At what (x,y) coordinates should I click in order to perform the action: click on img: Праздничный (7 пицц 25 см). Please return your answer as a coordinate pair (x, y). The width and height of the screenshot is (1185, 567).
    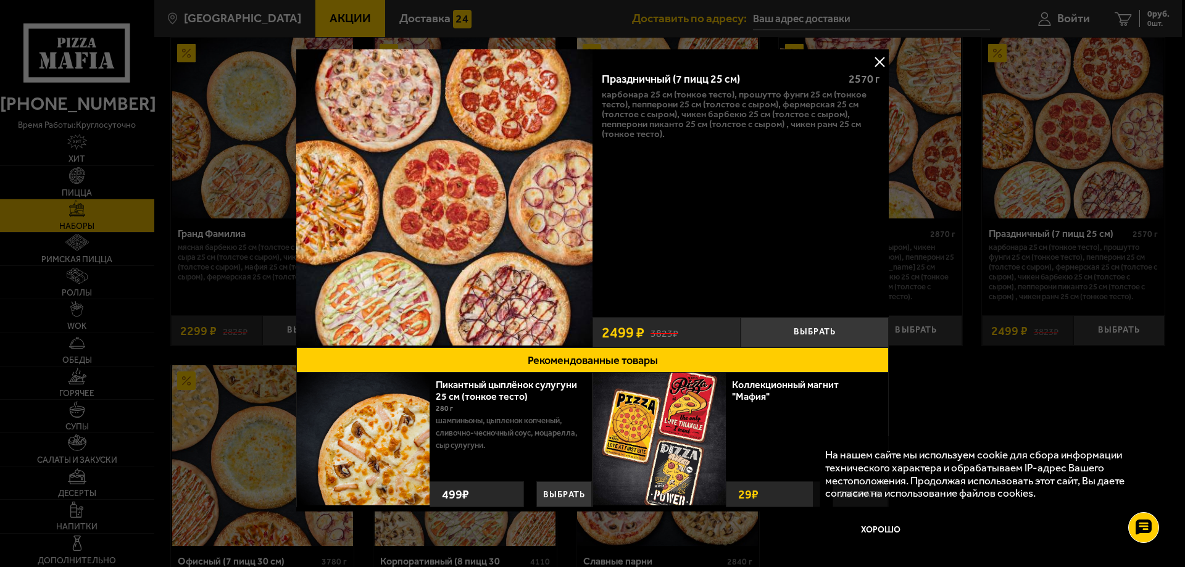
    Looking at the image, I should click on (444, 198).